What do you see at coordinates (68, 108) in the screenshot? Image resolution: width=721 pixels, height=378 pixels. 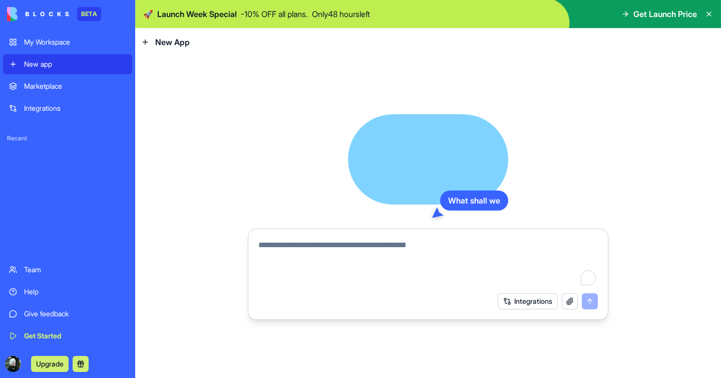 I see `a: Integrations` at bounding box center [68, 108].